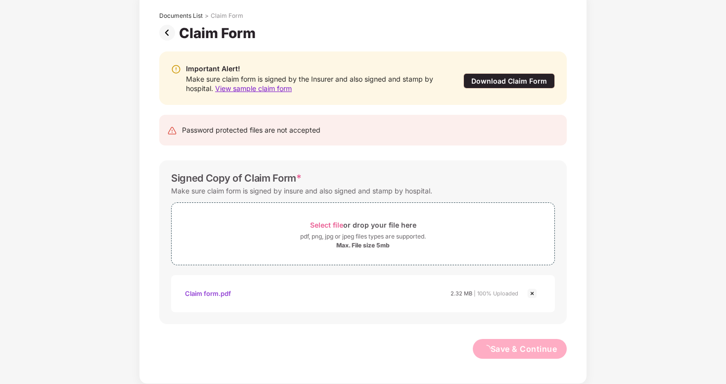 The height and width of the screenshot is (384, 726). Describe the element at coordinates (172, 131) in the screenshot. I see `img: svg+xml;base64,PHN2ZyB4bWxucz0iaHR0cDovL3d3dy53My5vcmcvMjAwMC9zdmciIHdpZHRoPSIyNCIgaGVpZ2h0PSIyNC...` at that location.